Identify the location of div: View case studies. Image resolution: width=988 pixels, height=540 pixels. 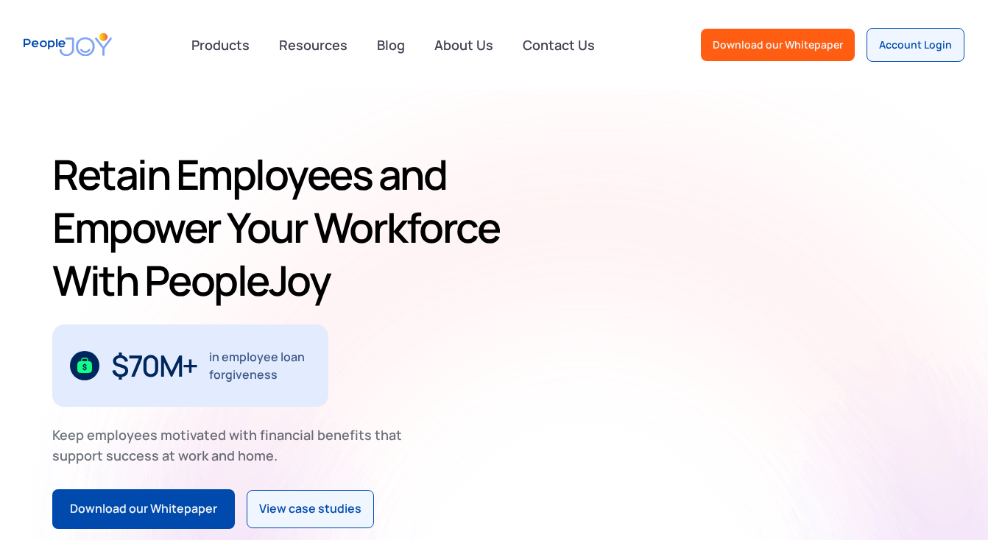
(310, 509).